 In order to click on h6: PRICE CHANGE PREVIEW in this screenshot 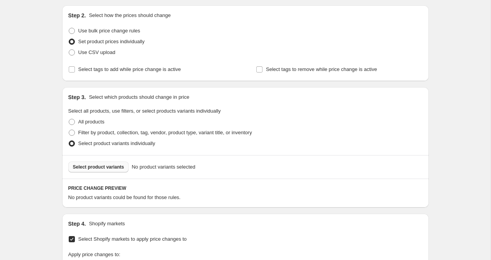, I will do `click(246, 188)`.